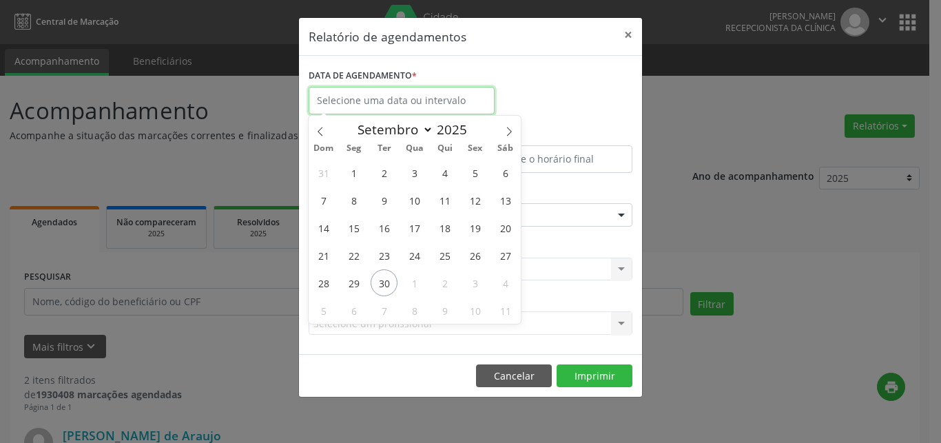  Describe the element at coordinates (595, 376) in the screenshot. I see `button: Imprimir` at that location.